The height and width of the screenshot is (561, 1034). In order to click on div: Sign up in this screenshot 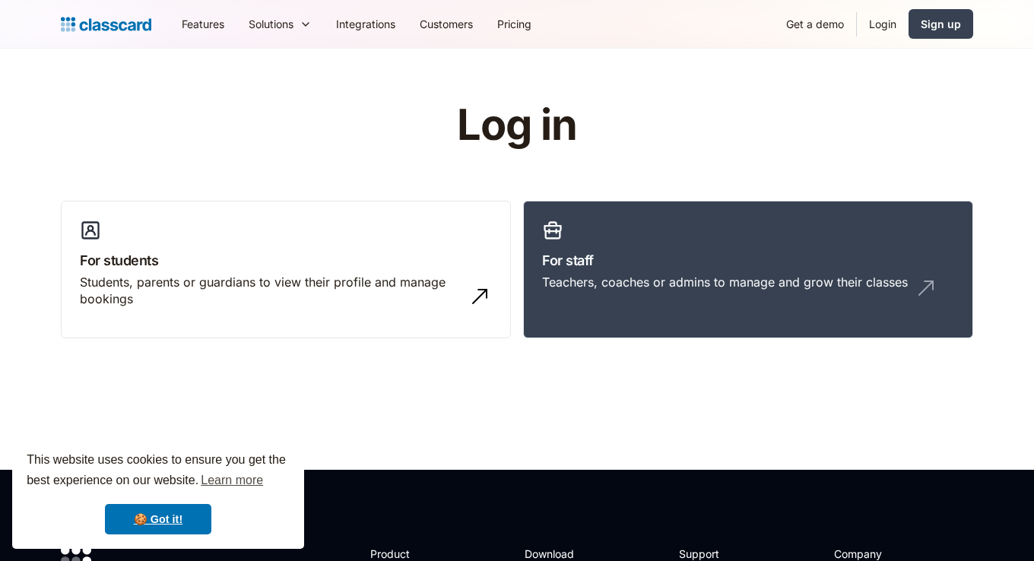, I will do `click(940, 24)`.